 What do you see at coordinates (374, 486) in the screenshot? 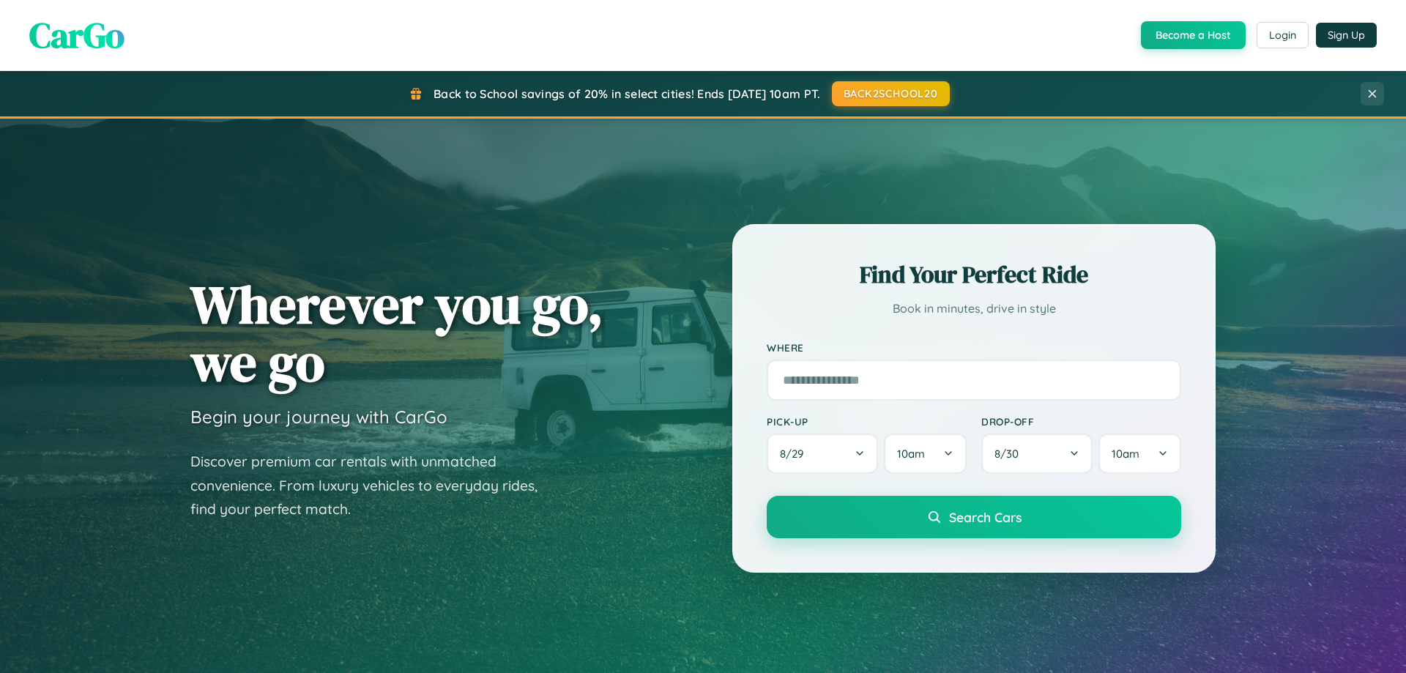
I see `p: Discover premium car rentals with unmatched convenience. From luxury vehicles to everyday rides, ...` at bounding box center [374, 486].